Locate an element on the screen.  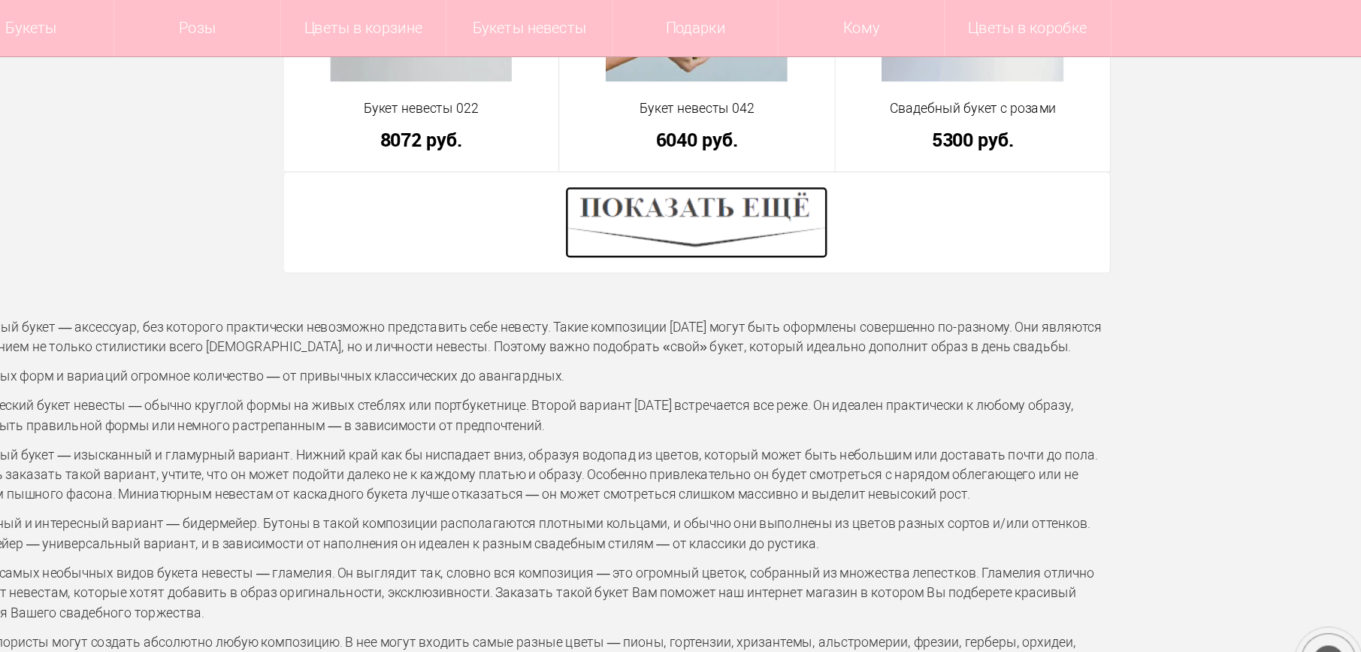
span: Букет невесты 022 is located at coordinates (595, 86).